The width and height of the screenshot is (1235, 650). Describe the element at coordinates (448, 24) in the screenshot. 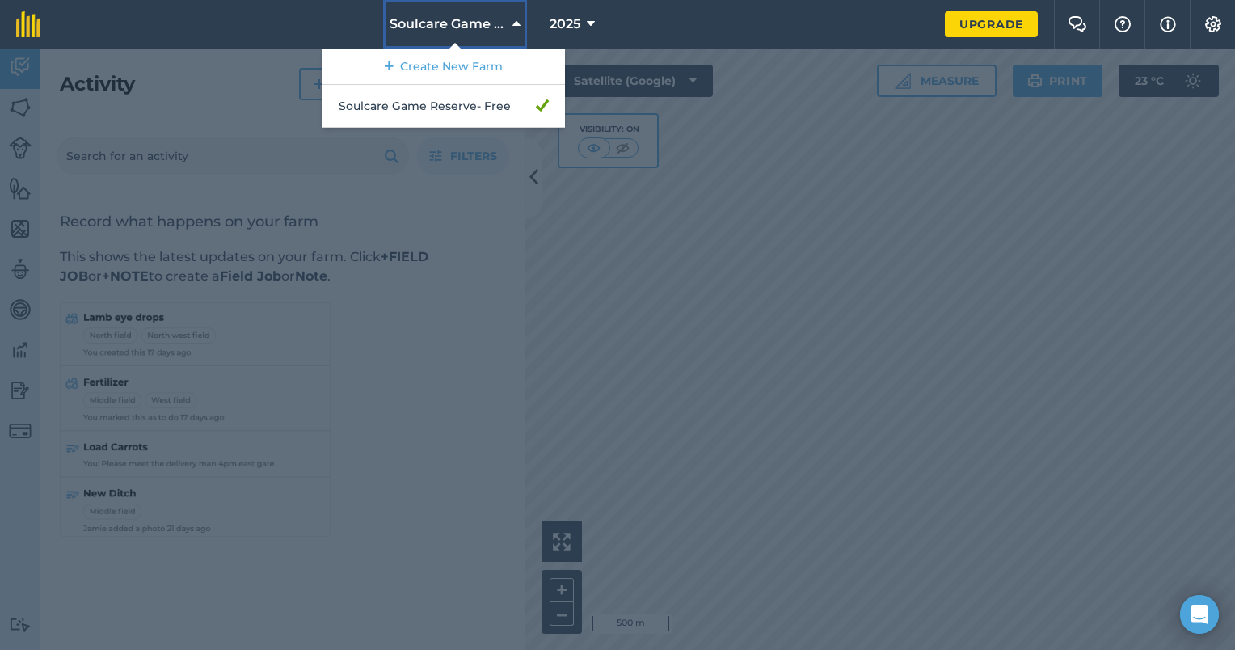

I see `span: Soulcare Game Reserve` at that location.